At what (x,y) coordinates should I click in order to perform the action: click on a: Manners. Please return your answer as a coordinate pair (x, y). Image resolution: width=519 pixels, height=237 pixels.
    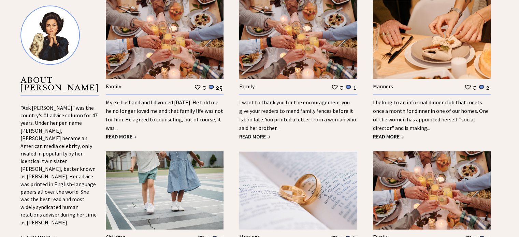
    Looking at the image, I should click on (383, 86).